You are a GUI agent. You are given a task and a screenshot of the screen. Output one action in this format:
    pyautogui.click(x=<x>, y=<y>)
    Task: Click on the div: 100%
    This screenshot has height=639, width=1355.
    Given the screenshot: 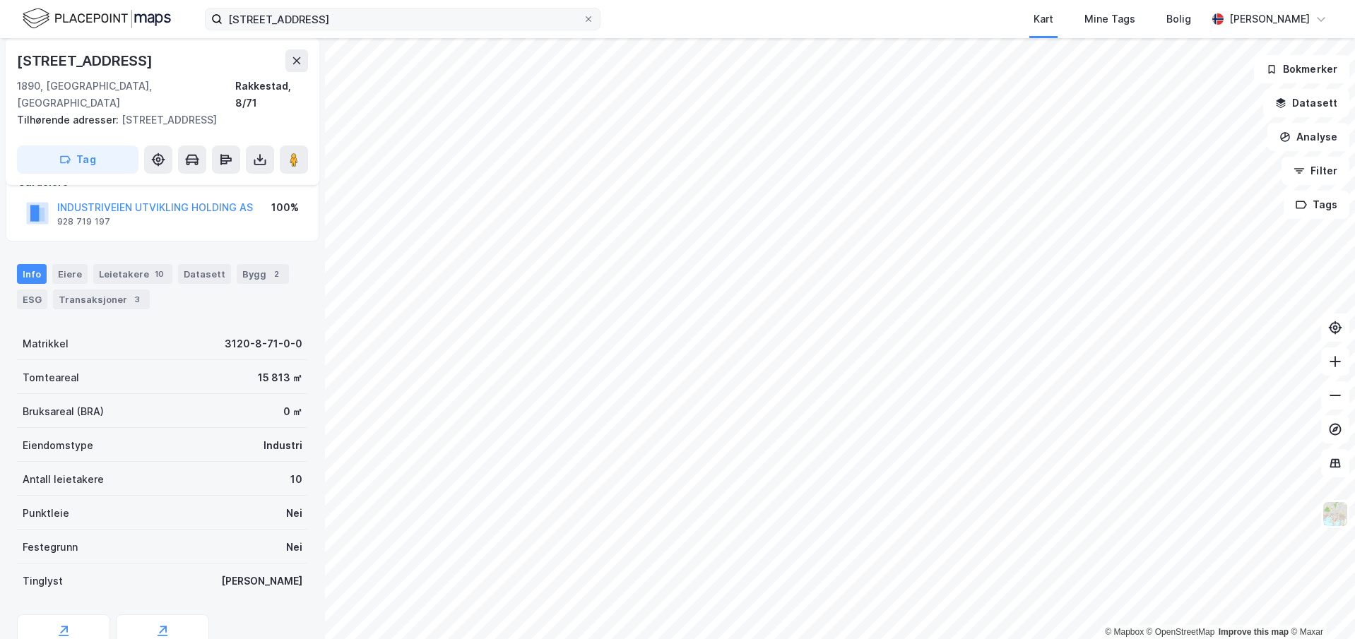 What is the action you would take?
    pyautogui.click(x=285, y=208)
    